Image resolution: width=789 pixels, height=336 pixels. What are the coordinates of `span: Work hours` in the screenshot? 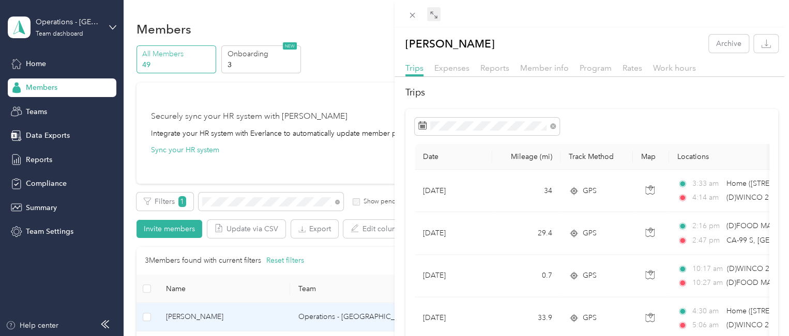 It's located at (674, 68).